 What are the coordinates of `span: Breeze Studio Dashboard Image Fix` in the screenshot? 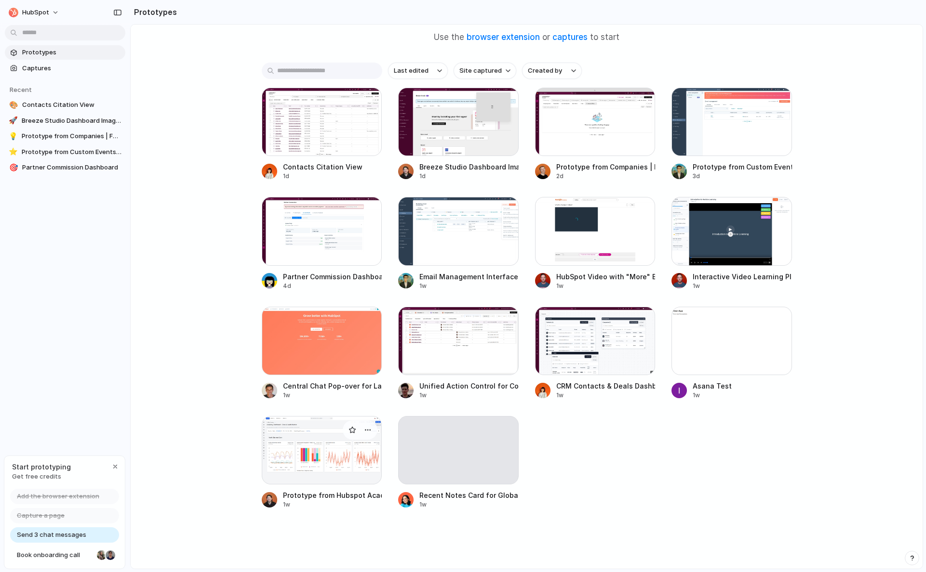 It's located at (71, 121).